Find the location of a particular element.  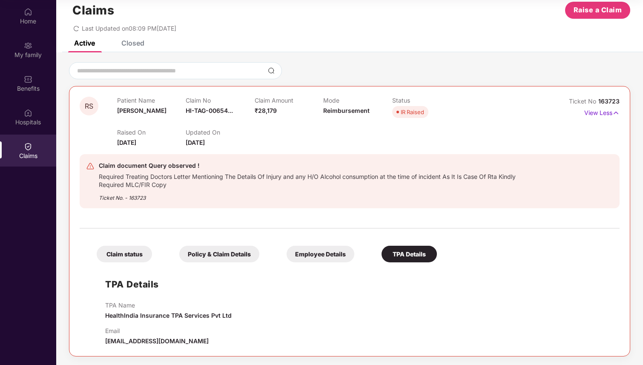

img: svg+xml;base64,PHN2ZyBpZD0iQmVuZWZpdHMiIHhtbG5zPSJodHRwOi8vd3d3LnczLm9yZy8yMDAwL3N2ZyIgd2lkdGg9Ij... is located at coordinates (28, 79).